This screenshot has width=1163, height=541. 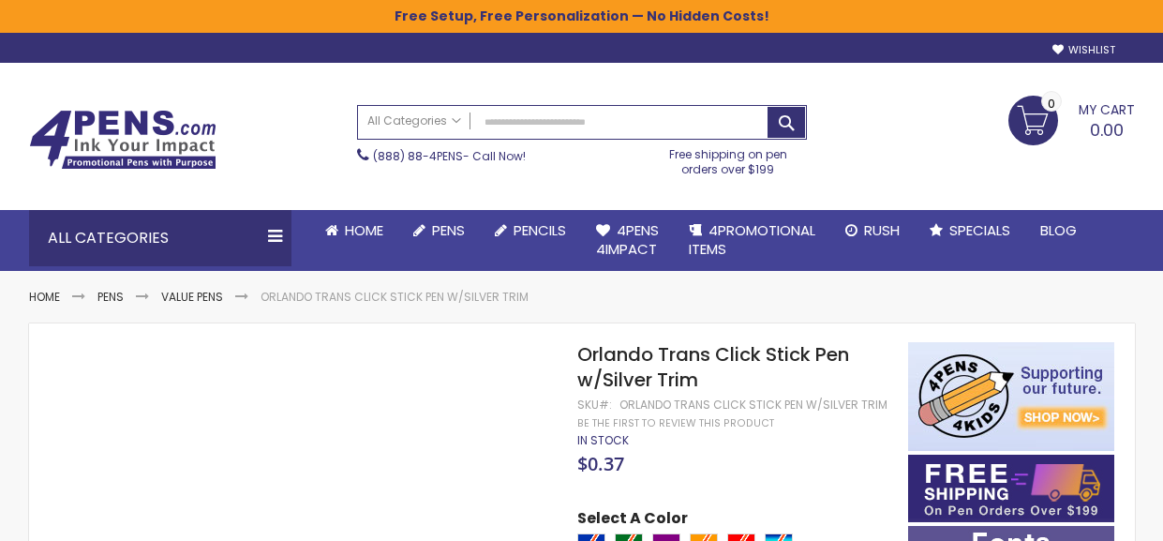 I want to click on a: Pencils, so click(x=531, y=231).